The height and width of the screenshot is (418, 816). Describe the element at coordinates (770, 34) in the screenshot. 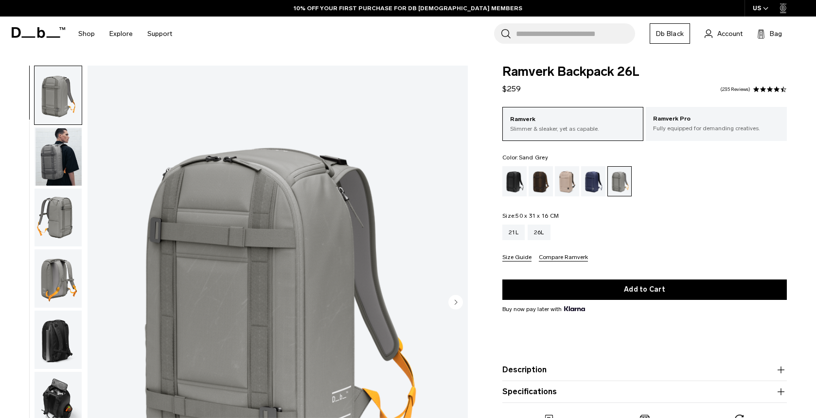

I see `button: Bag` at that location.